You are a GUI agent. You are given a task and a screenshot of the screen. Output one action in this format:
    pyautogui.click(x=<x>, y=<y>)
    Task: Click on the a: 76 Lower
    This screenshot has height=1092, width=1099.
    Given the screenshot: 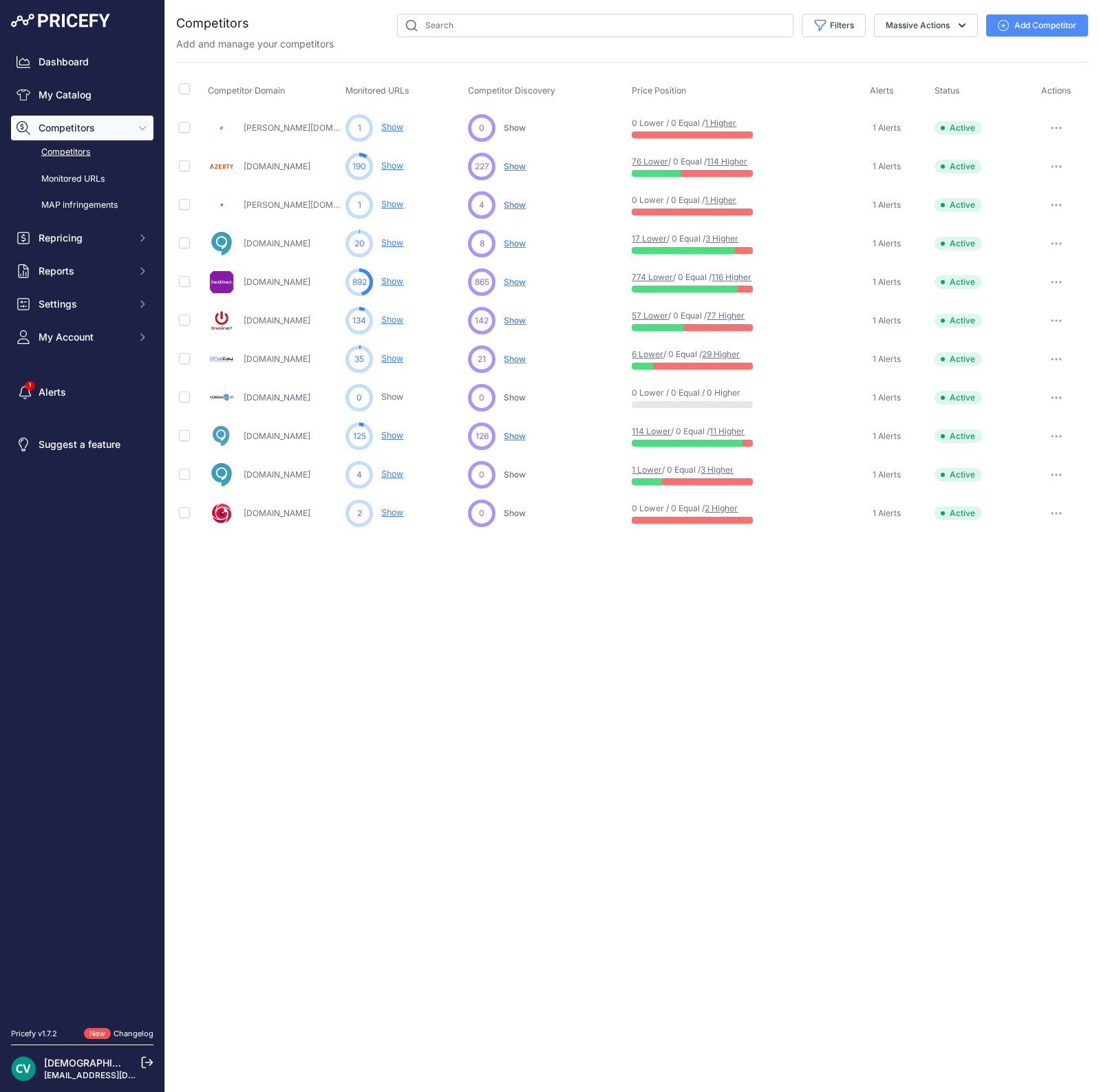 What is the action you would take?
    pyautogui.click(x=650, y=161)
    